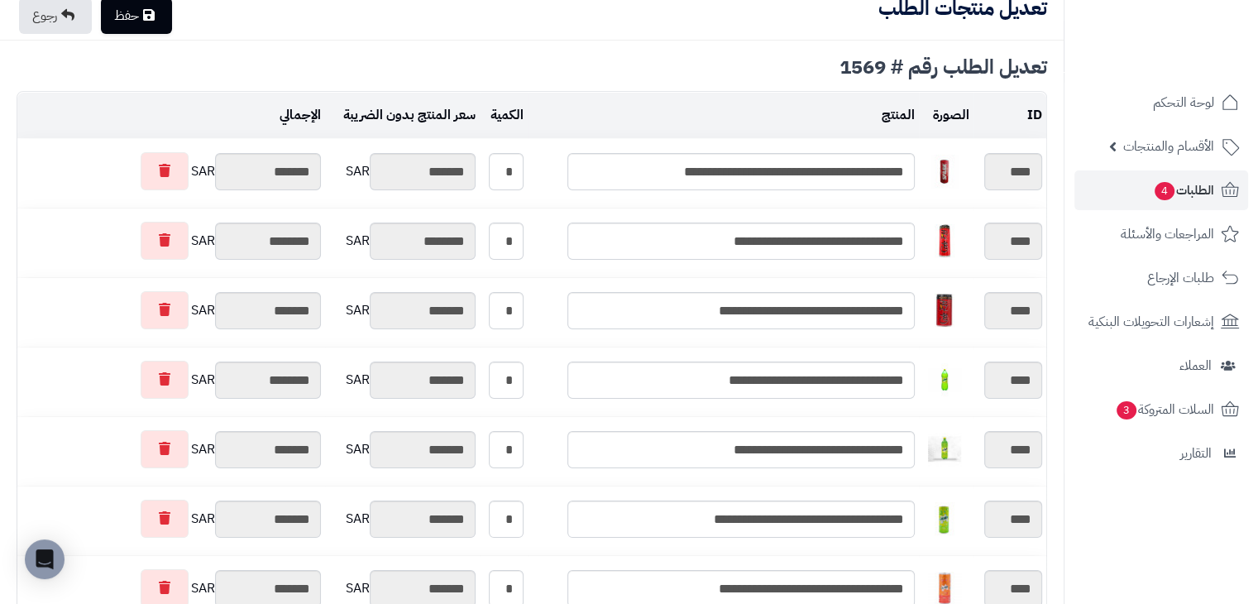 The width and height of the screenshot is (1258, 604). I want to click on img: 1747566616-1481083d-48b6-4b0f-b89f-c8f09a39-40x40.jpg, so click(945, 519).